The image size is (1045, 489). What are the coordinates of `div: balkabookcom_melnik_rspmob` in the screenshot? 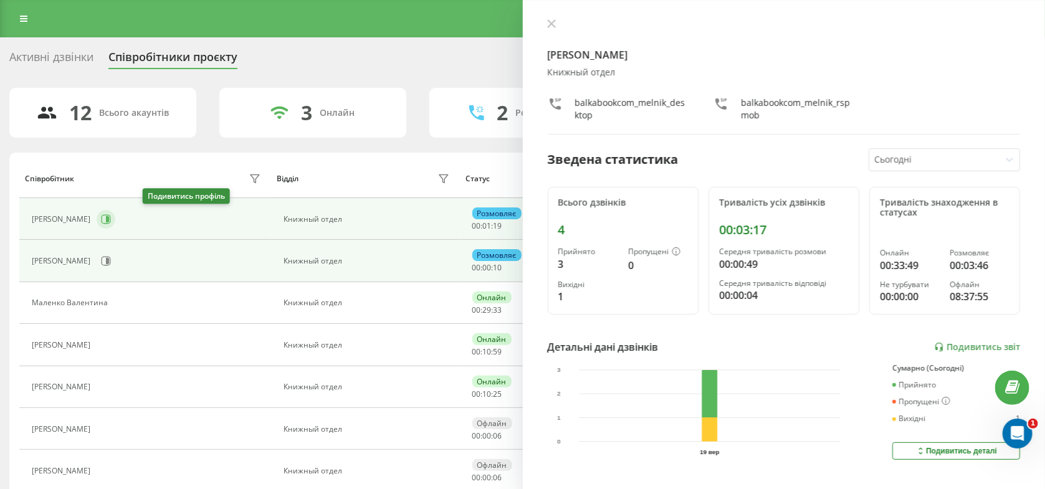 It's located at (798, 109).